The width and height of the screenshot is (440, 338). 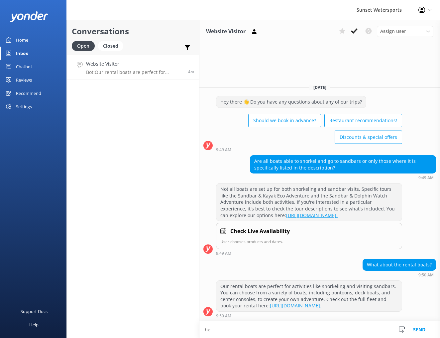 What do you see at coordinates (24, 106) in the screenshot?
I see `div: Settings` at bounding box center [24, 106].